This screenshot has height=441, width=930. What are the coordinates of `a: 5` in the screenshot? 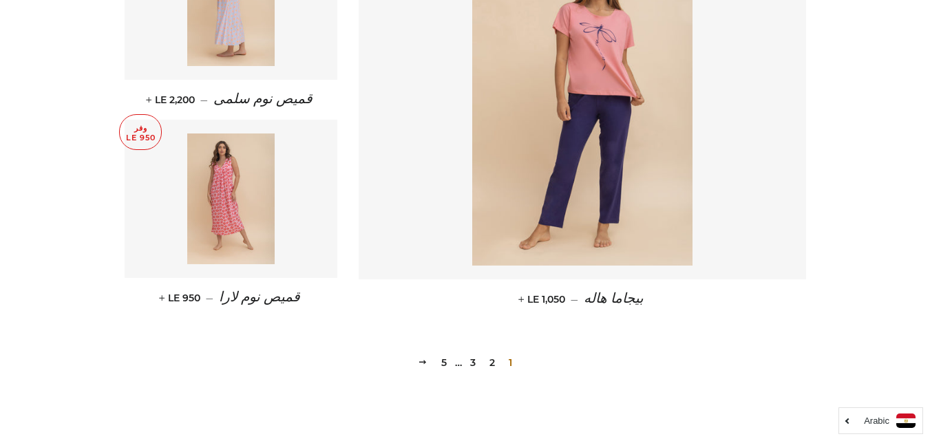 It's located at (444, 363).